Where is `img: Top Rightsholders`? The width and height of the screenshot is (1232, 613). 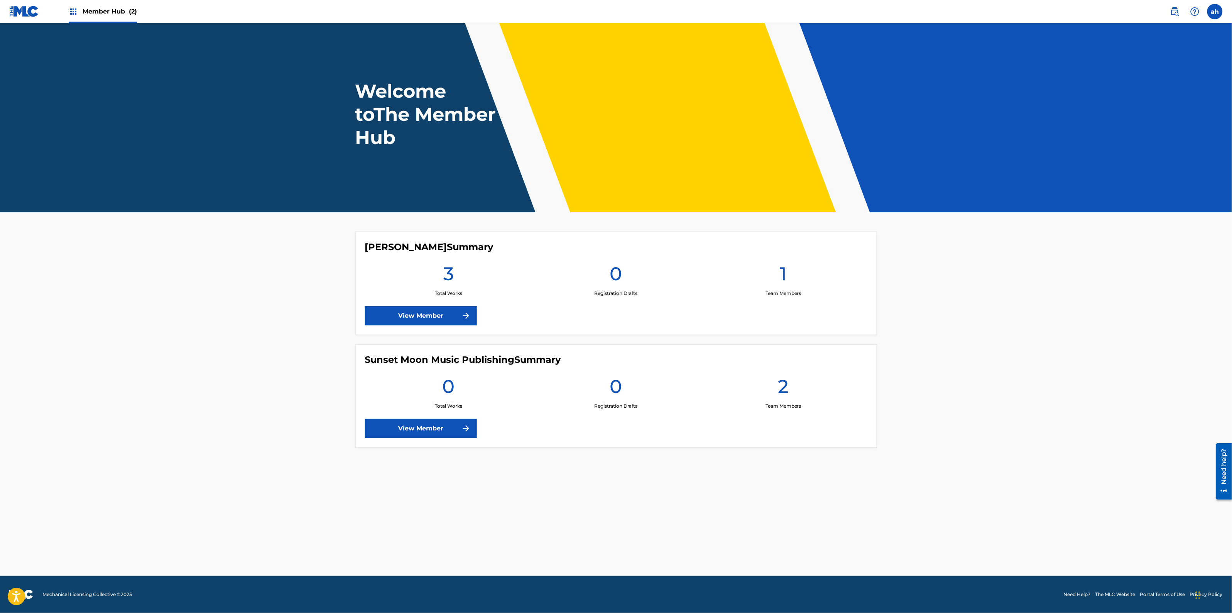 img: Top Rightsholders is located at coordinates (73, 12).